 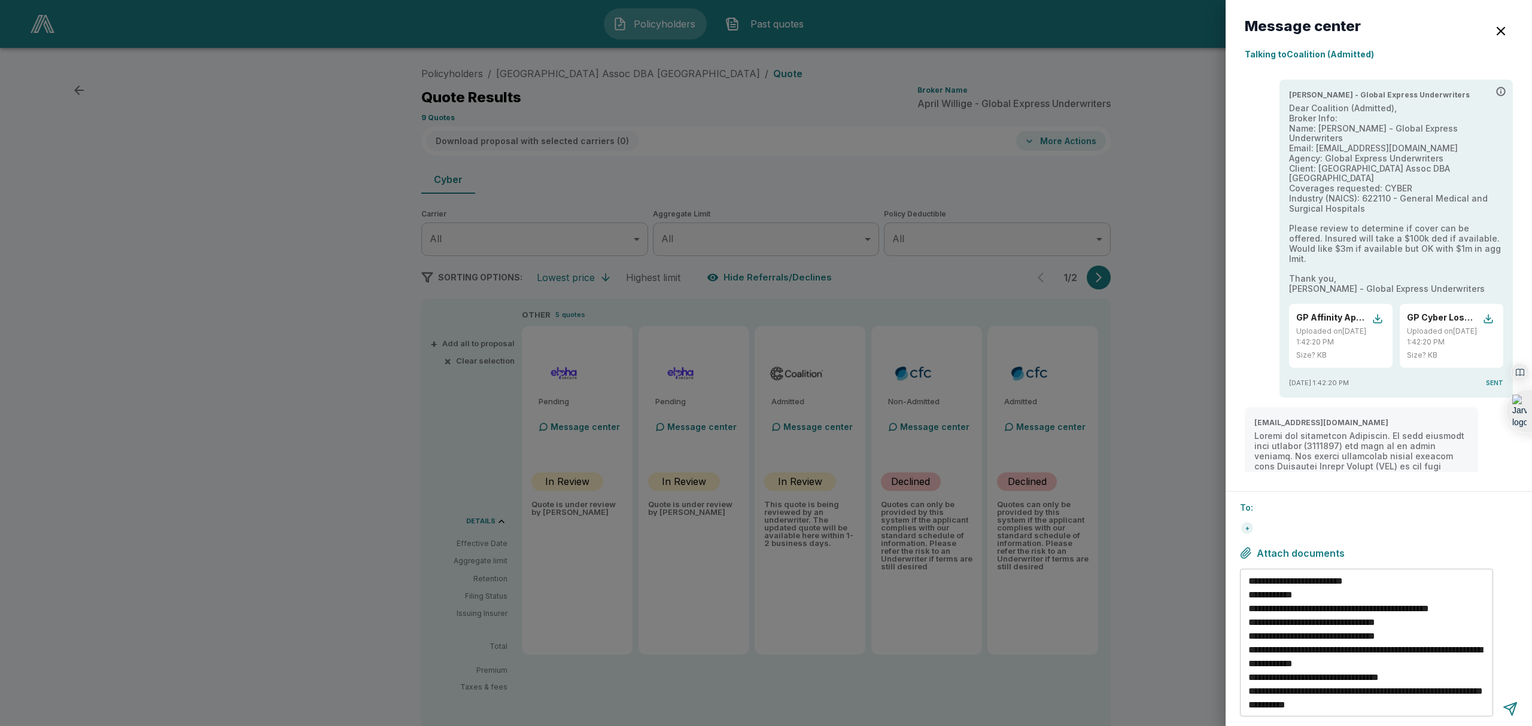 What do you see at coordinates (1379, 507) in the screenshot?
I see `p: To:` at bounding box center [1379, 507].